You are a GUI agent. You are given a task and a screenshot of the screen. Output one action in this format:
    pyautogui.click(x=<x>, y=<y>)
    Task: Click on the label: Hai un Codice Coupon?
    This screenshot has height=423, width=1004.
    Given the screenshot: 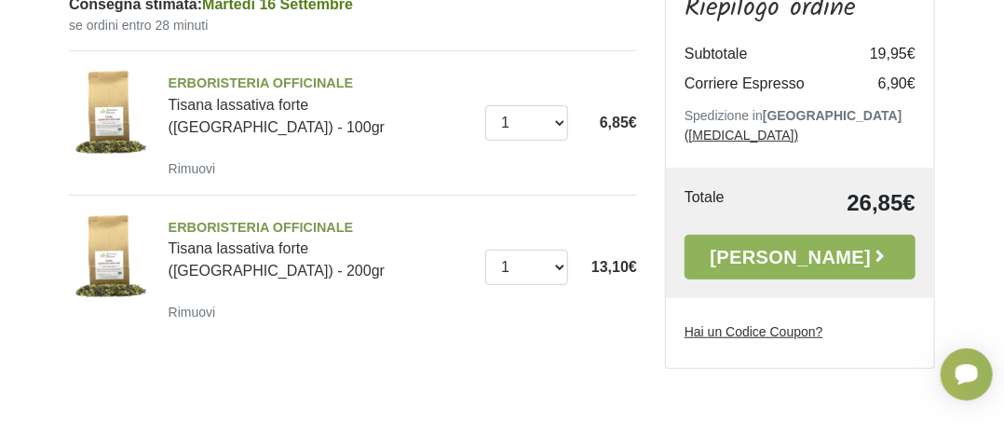 What is the action you would take?
    pyautogui.click(x=753, y=331)
    